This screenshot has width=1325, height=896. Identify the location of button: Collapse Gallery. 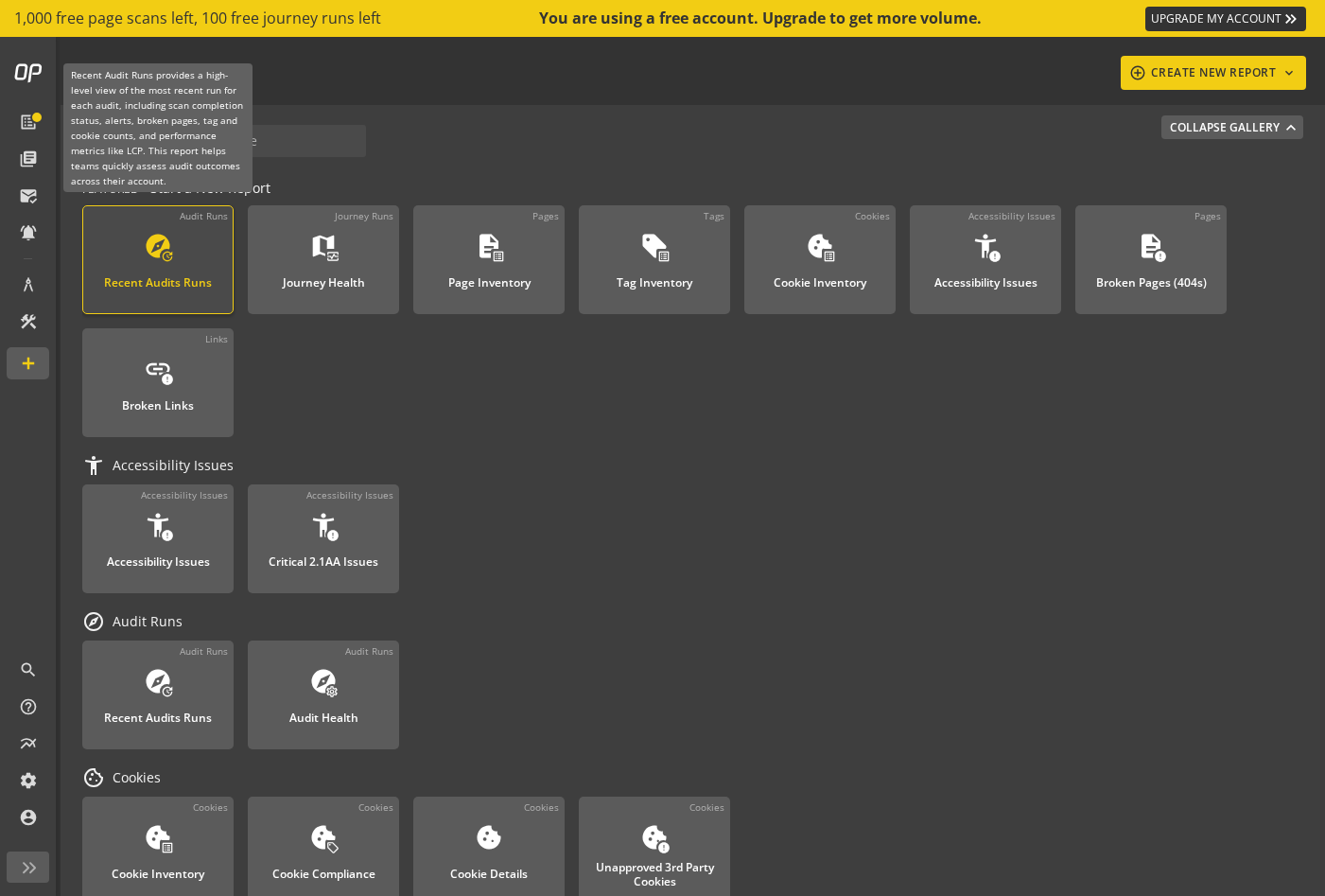
(1233, 127).